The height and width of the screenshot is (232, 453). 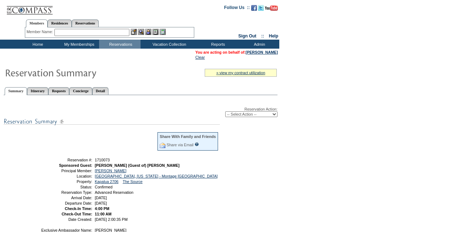 I want to click on input: What is this?, so click(x=197, y=144).